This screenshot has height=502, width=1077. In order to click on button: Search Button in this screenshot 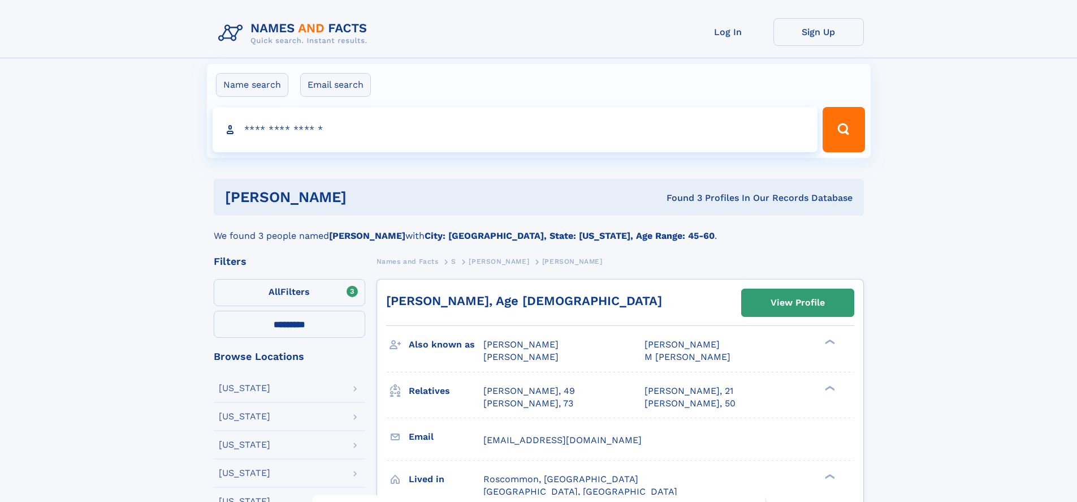, I will do `click(844, 129)`.